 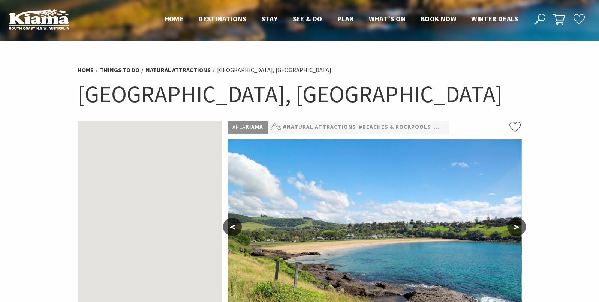 What do you see at coordinates (86, 70) in the screenshot?
I see `a: Home` at bounding box center [86, 70].